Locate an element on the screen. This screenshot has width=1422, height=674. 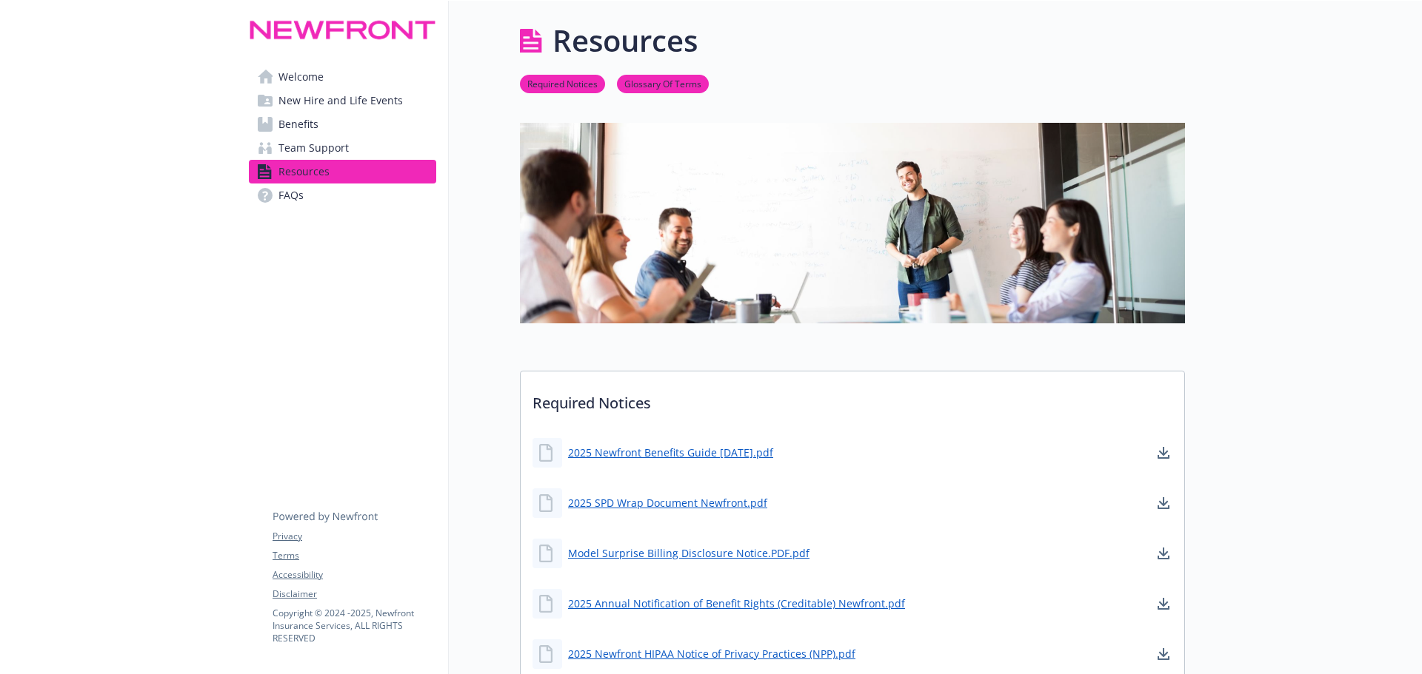
a: Disclaimer is located at coordinates (354, 595).